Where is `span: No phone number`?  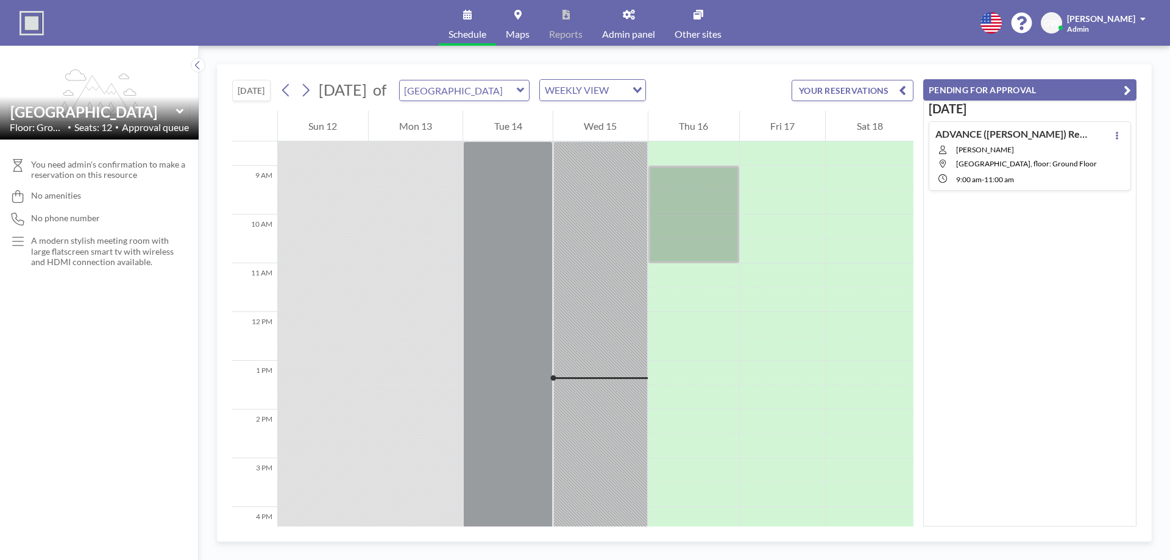
span: No phone number is located at coordinates (65, 218).